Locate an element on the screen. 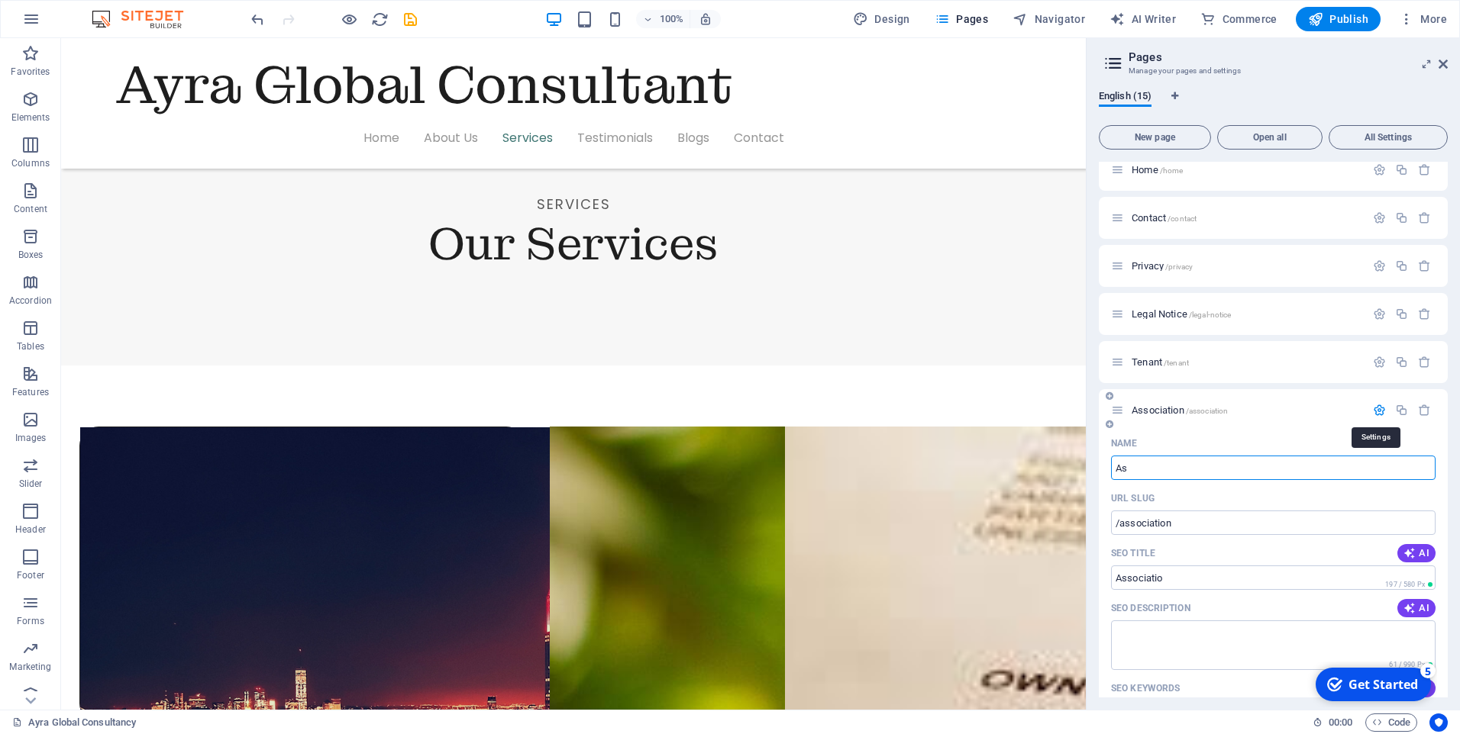 The height and width of the screenshot is (734, 1460). p: Boxes is located at coordinates (31, 255).